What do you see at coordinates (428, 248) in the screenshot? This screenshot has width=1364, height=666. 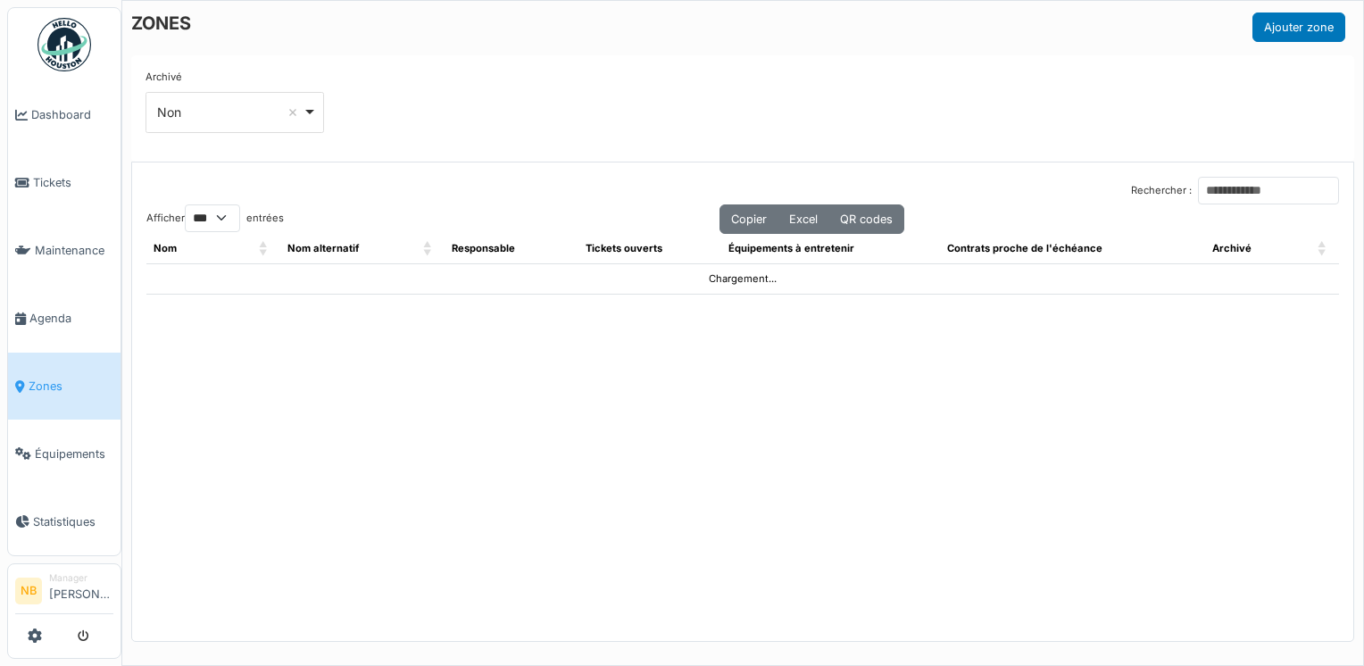 I see `span: Nom alternatif: Activate to sort` at bounding box center [428, 248].